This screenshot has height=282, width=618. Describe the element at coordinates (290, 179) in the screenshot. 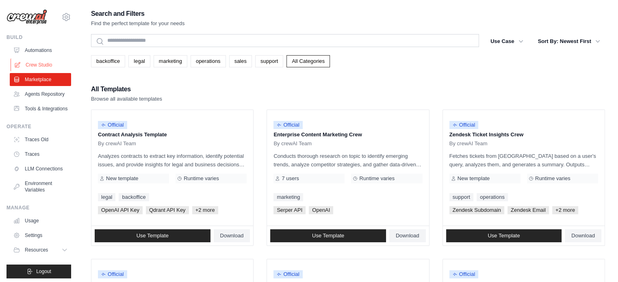

I see `span: 7 users` at that location.